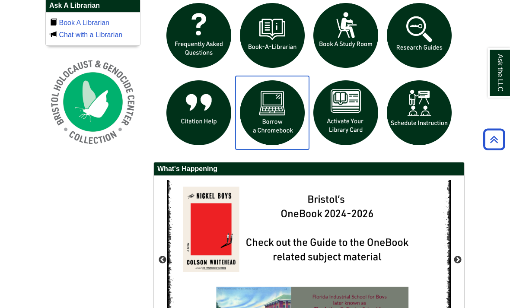 The image size is (510, 308). Describe the element at coordinates (346, 113) in the screenshot. I see `img: activate Library Card icon links to form to activate student ID into library card` at that location.